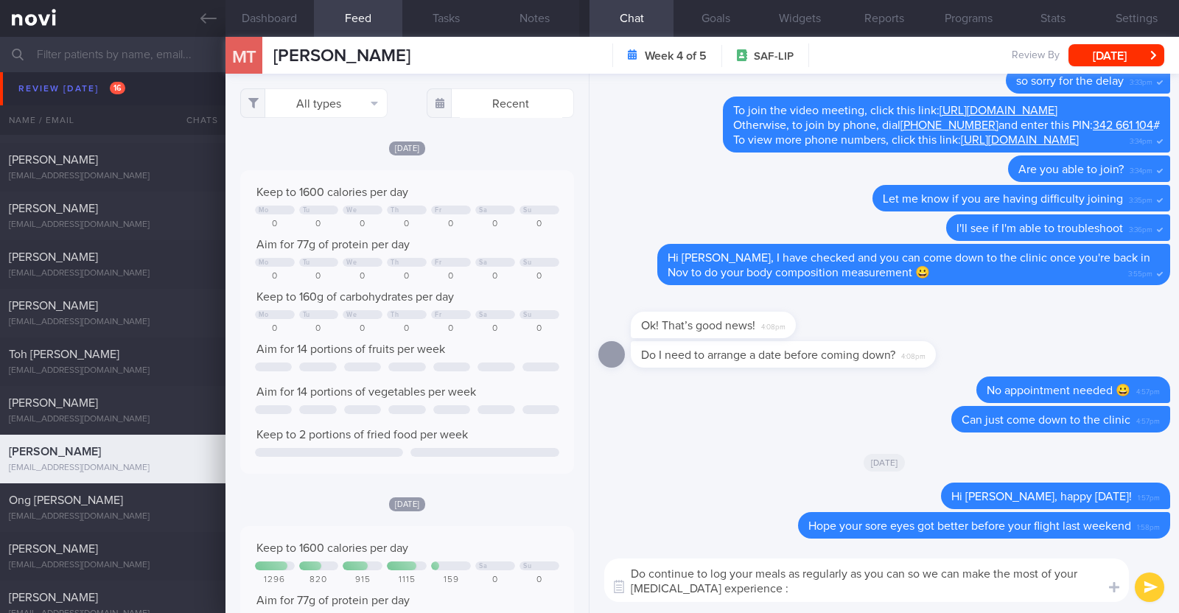  I want to click on span: 4:57pm, so click(1148, 390).